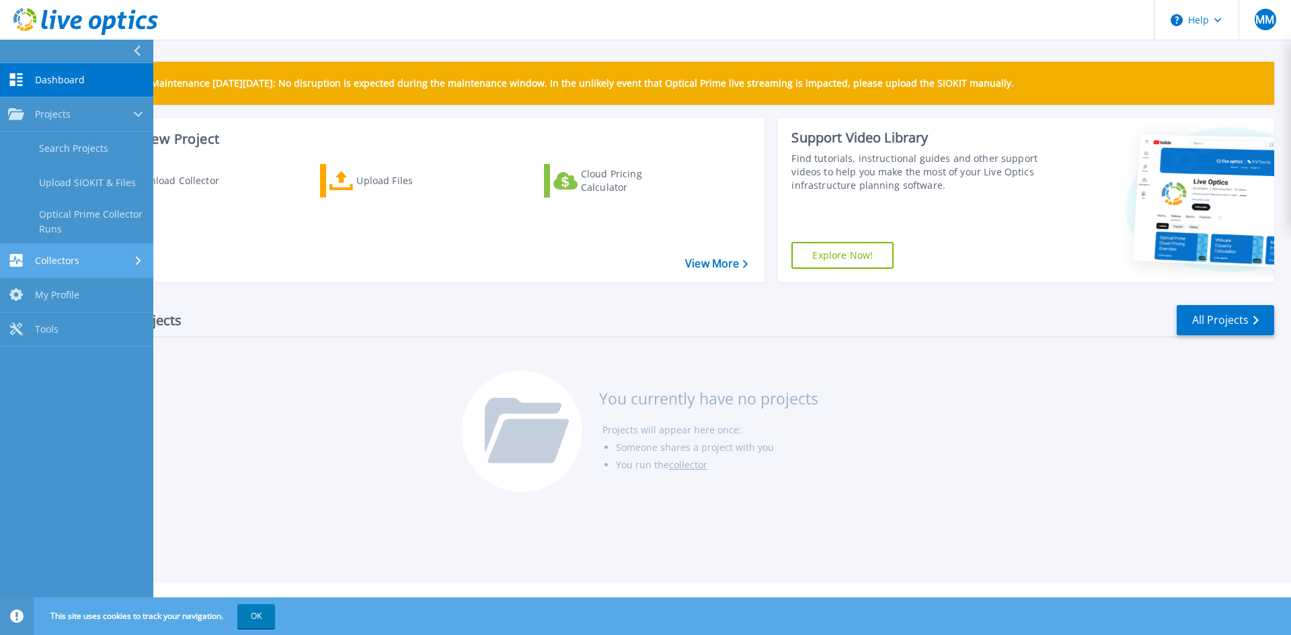  I want to click on li: Projects will appear here once:, so click(710, 430).